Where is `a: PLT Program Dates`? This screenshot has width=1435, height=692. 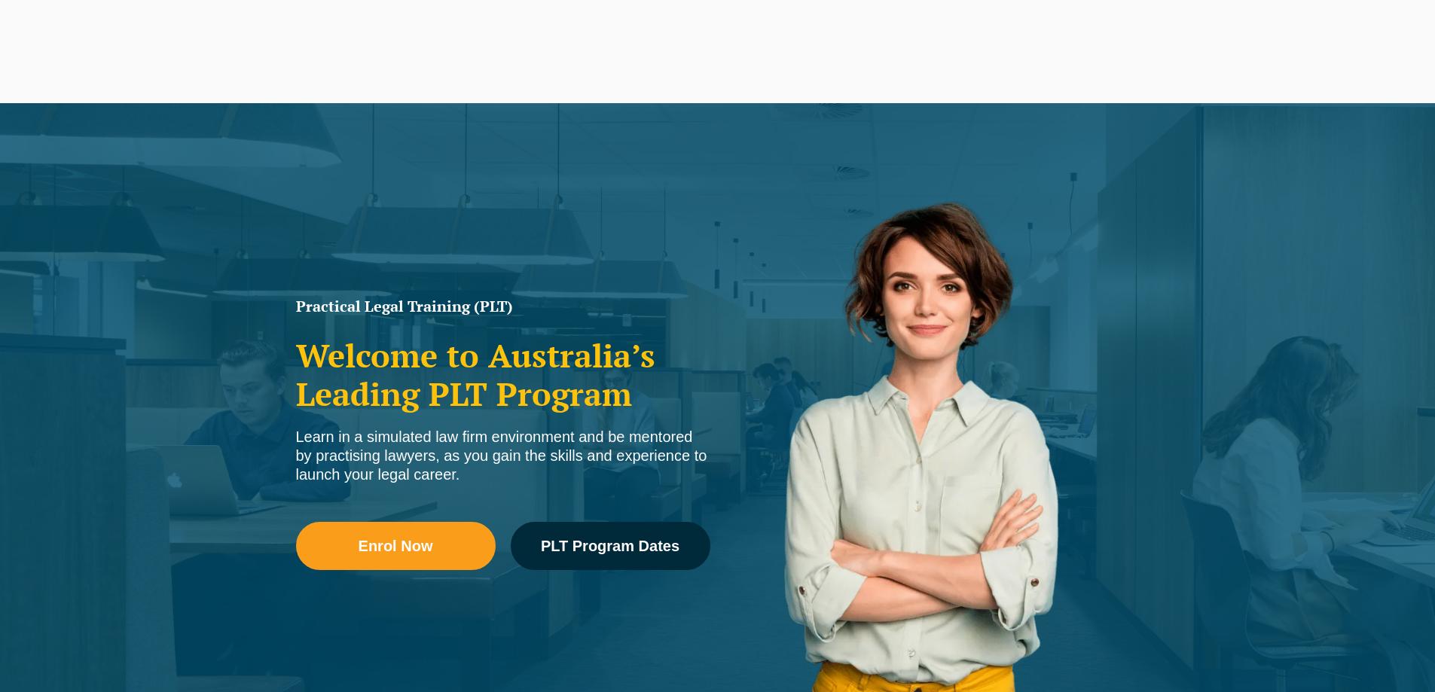 a: PLT Program Dates is located at coordinates (610, 546).